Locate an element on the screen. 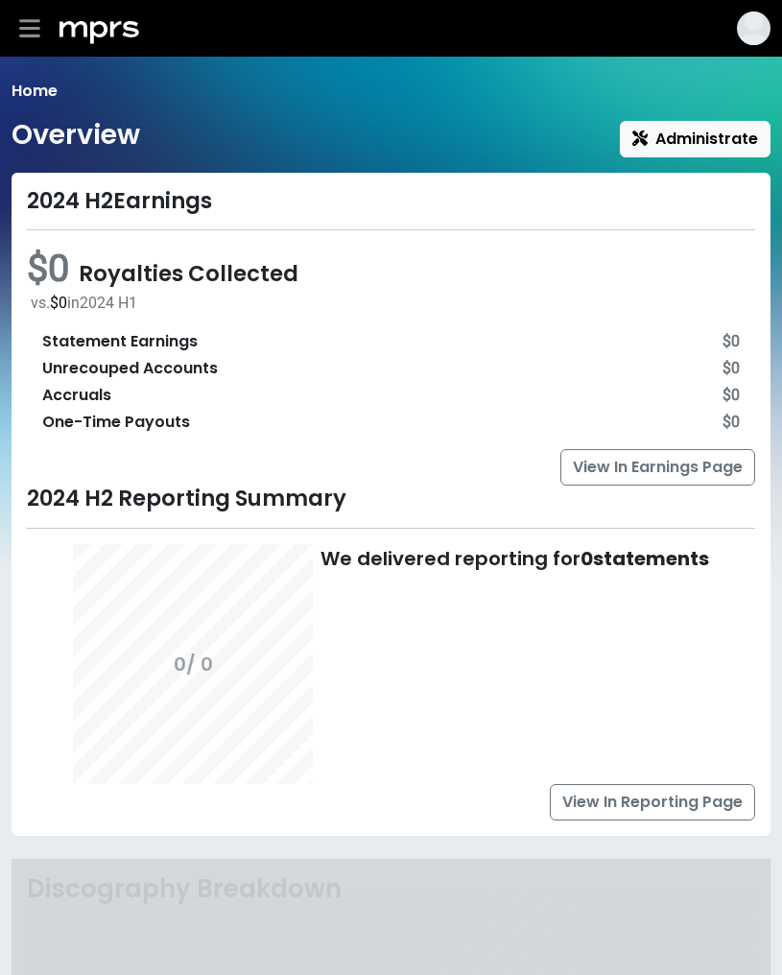  span: Administrate is located at coordinates (695, 138).